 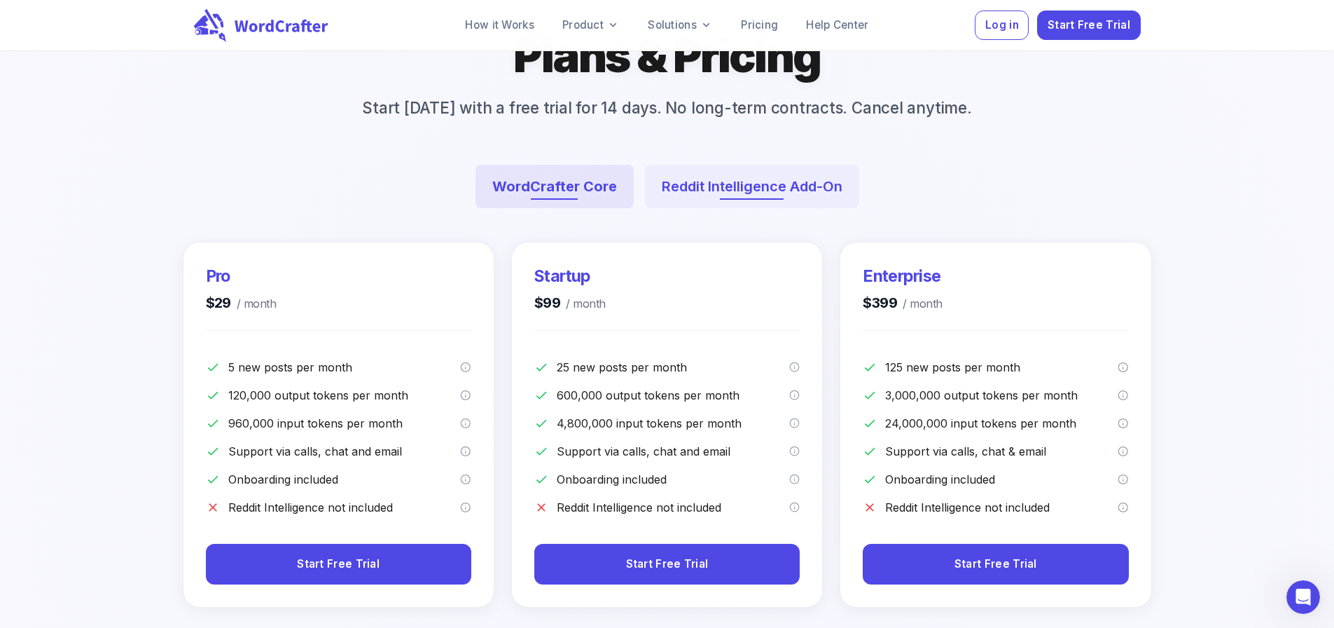 What do you see at coordinates (667, 55) in the screenshot?
I see `h1: Plans & Pricing` at bounding box center [667, 55].